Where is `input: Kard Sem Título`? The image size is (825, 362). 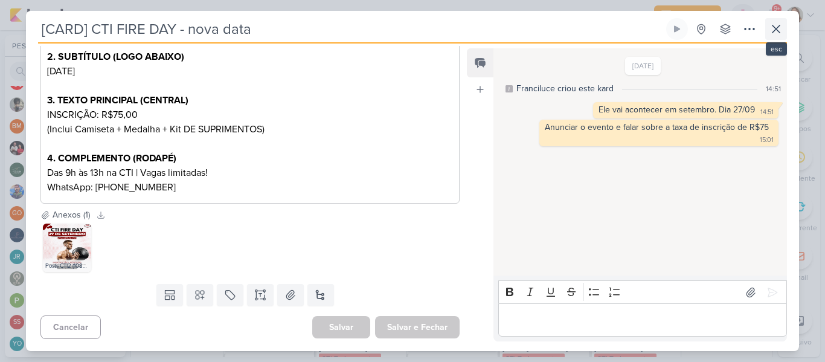 input: Kard Sem Título is located at coordinates (351, 29).